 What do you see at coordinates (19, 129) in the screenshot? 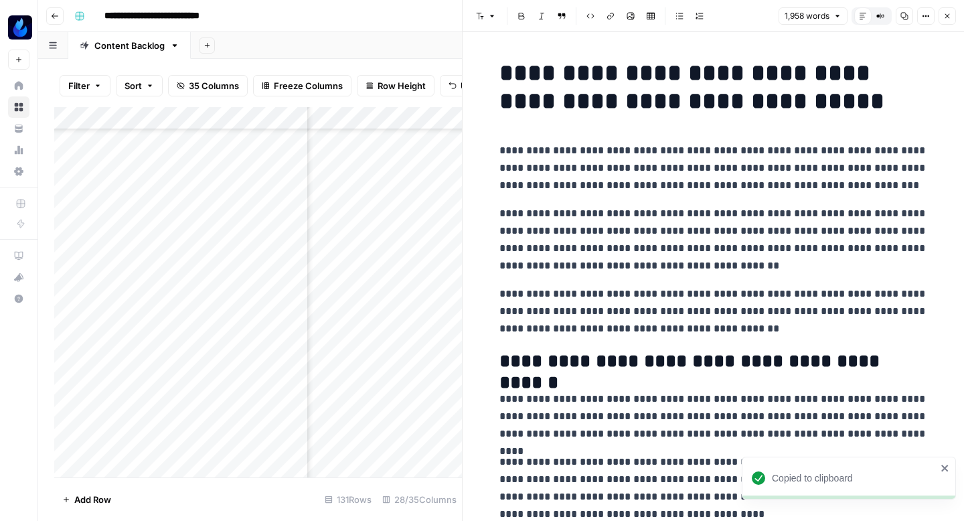
I see `a: Your Data` at bounding box center [19, 129].